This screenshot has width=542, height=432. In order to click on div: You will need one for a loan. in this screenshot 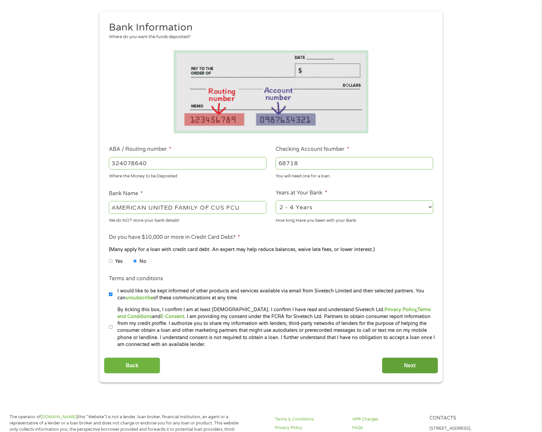, I will do `click(354, 175)`.